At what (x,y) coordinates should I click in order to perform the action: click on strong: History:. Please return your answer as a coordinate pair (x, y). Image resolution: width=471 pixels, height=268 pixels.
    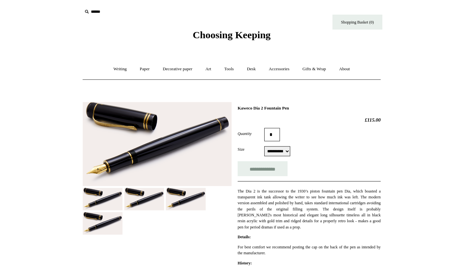
    Looking at the image, I should click on (248, 259).